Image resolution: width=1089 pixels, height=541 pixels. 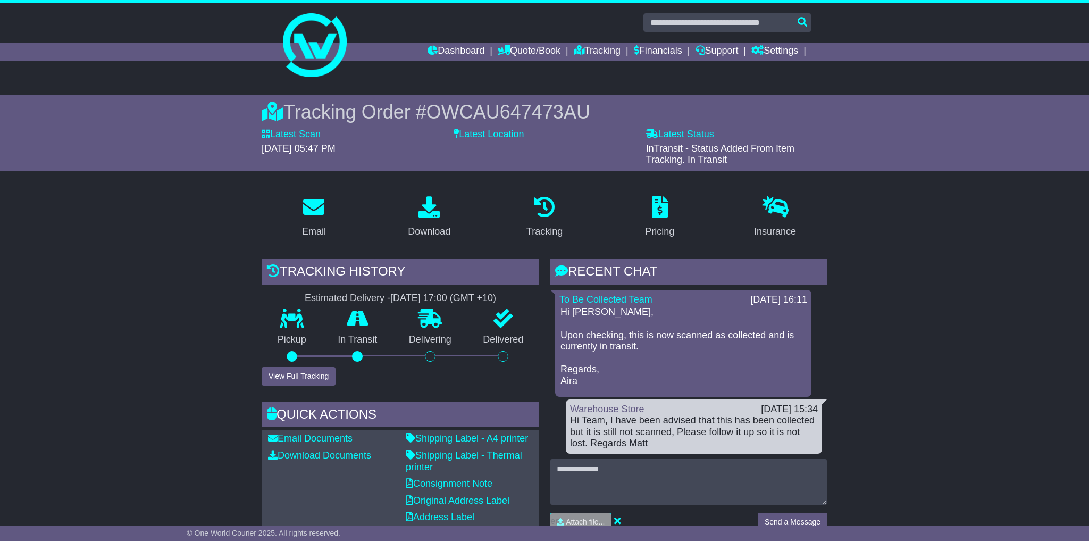 I want to click on div: Download, so click(x=429, y=231).